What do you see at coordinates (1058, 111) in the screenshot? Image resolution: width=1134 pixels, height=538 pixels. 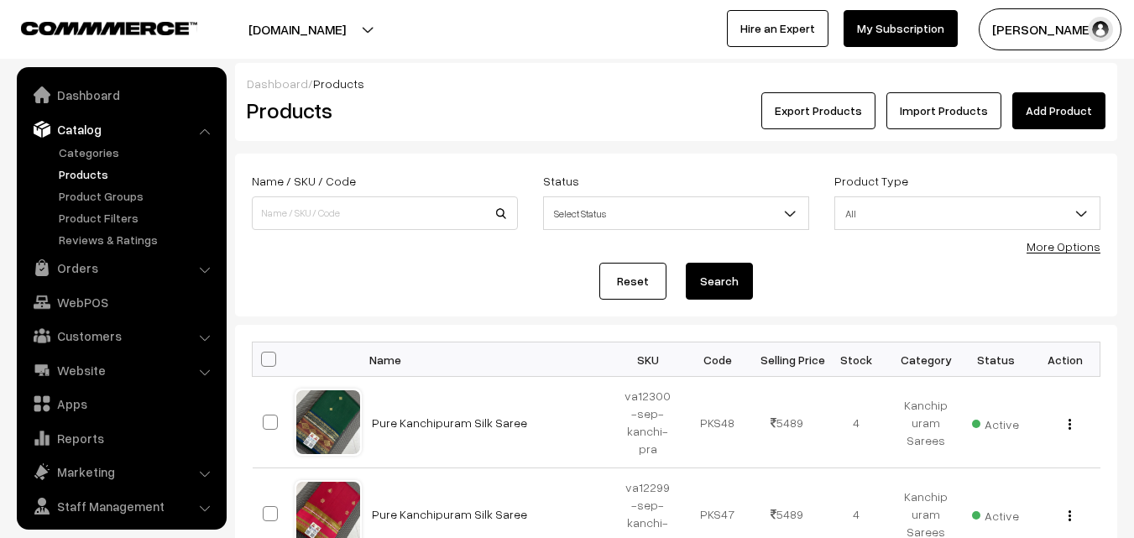 I see `a: Add Product` at bounding box center [1058, 111].